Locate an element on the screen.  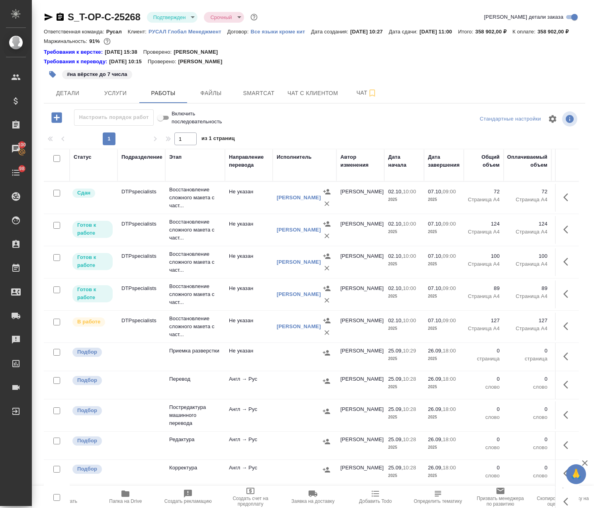
a: РУСАЛ Глобал Менеджмент is located at coordinates (188, 31).